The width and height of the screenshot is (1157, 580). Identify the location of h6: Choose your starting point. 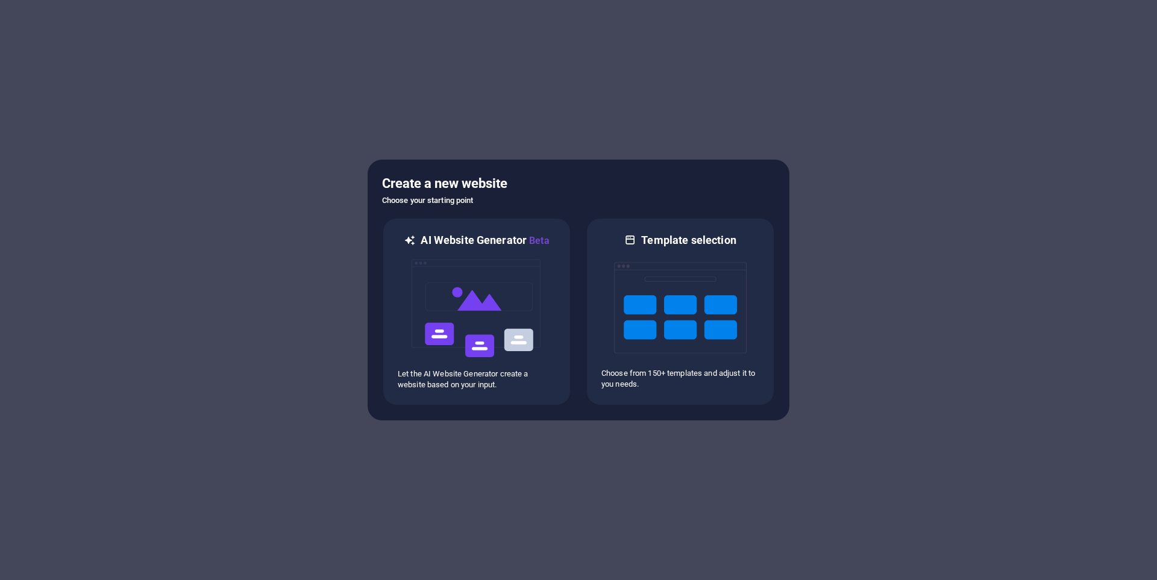
(579, 201).